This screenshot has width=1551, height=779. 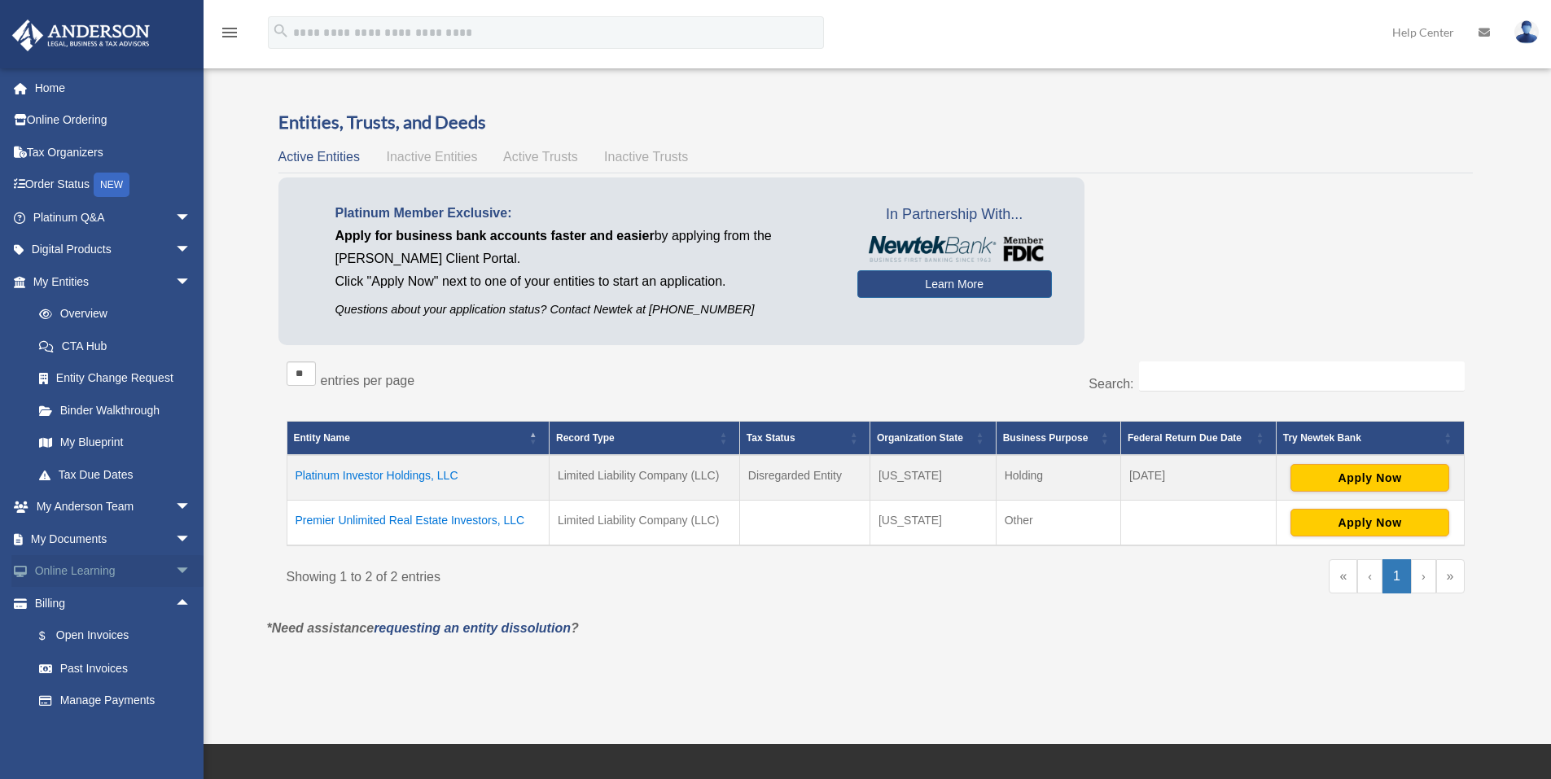 I want to click on a: Entity Change Request, so click(x=115, y=379).